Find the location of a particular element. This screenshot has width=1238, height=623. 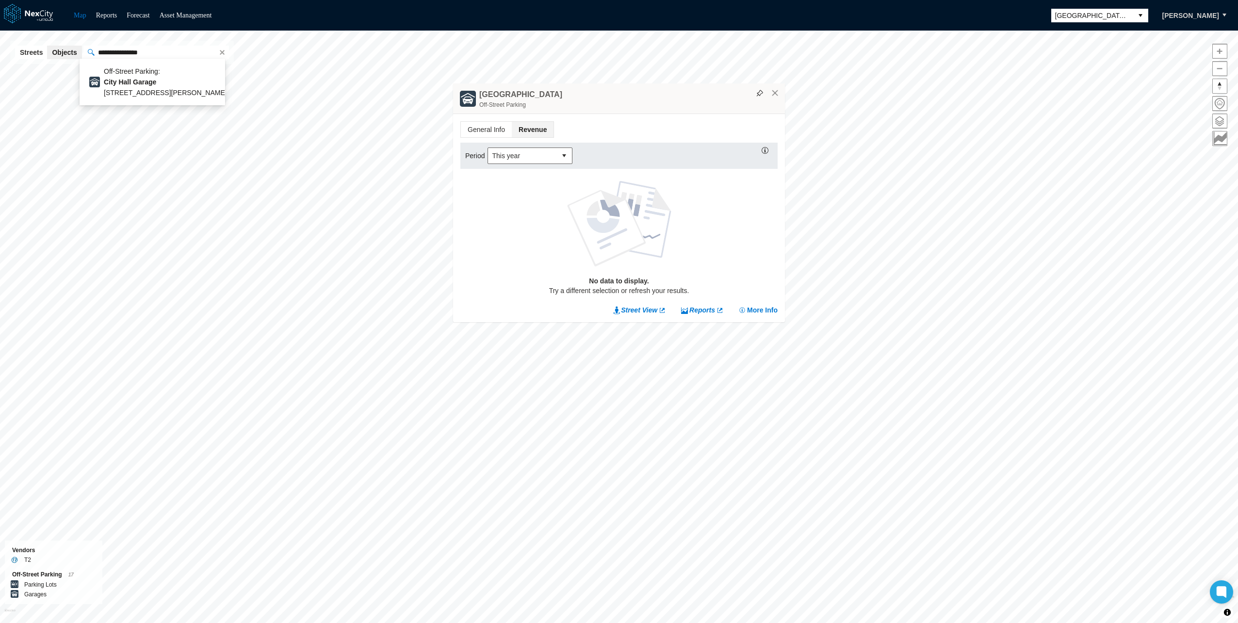

span: 17 is located at coordinates (71, 574).